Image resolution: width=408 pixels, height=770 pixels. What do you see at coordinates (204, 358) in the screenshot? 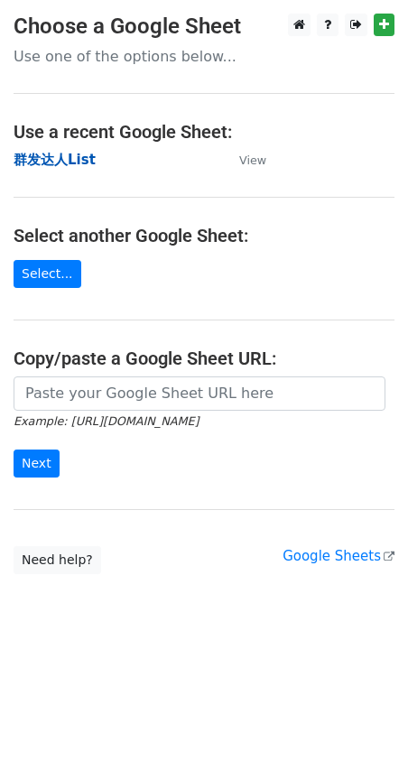
I see `h4: Copy/paste a Google Sheet URL:` at bounding box center [204, 358].